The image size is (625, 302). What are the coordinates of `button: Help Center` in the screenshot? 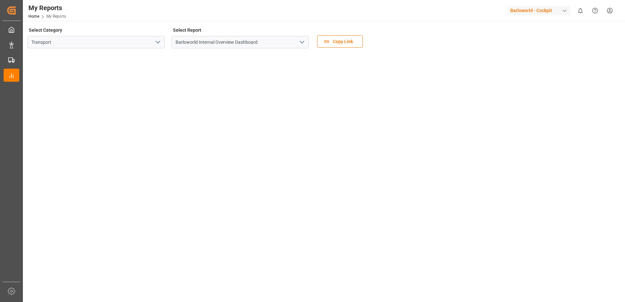 It's located at (595, 10).